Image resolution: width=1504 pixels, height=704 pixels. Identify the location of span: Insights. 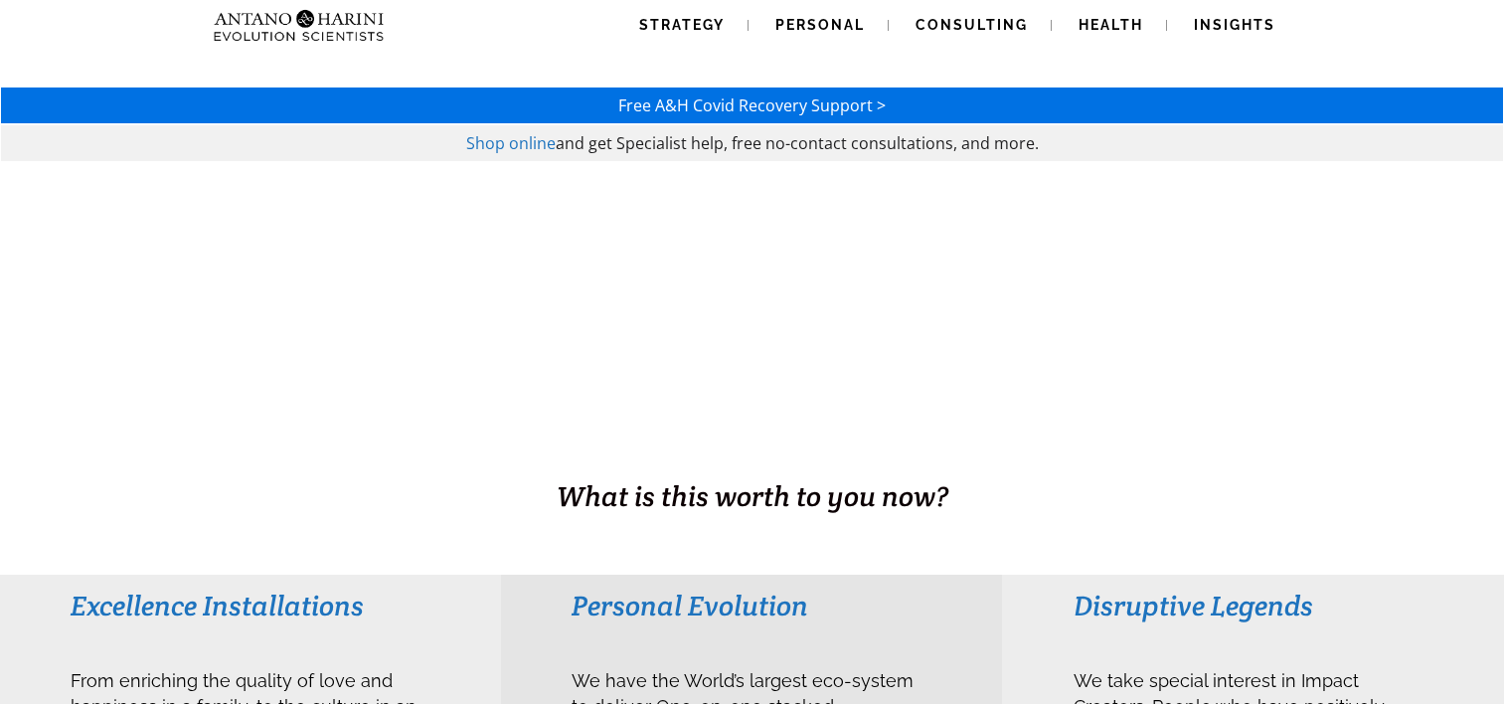
(1235, 25).